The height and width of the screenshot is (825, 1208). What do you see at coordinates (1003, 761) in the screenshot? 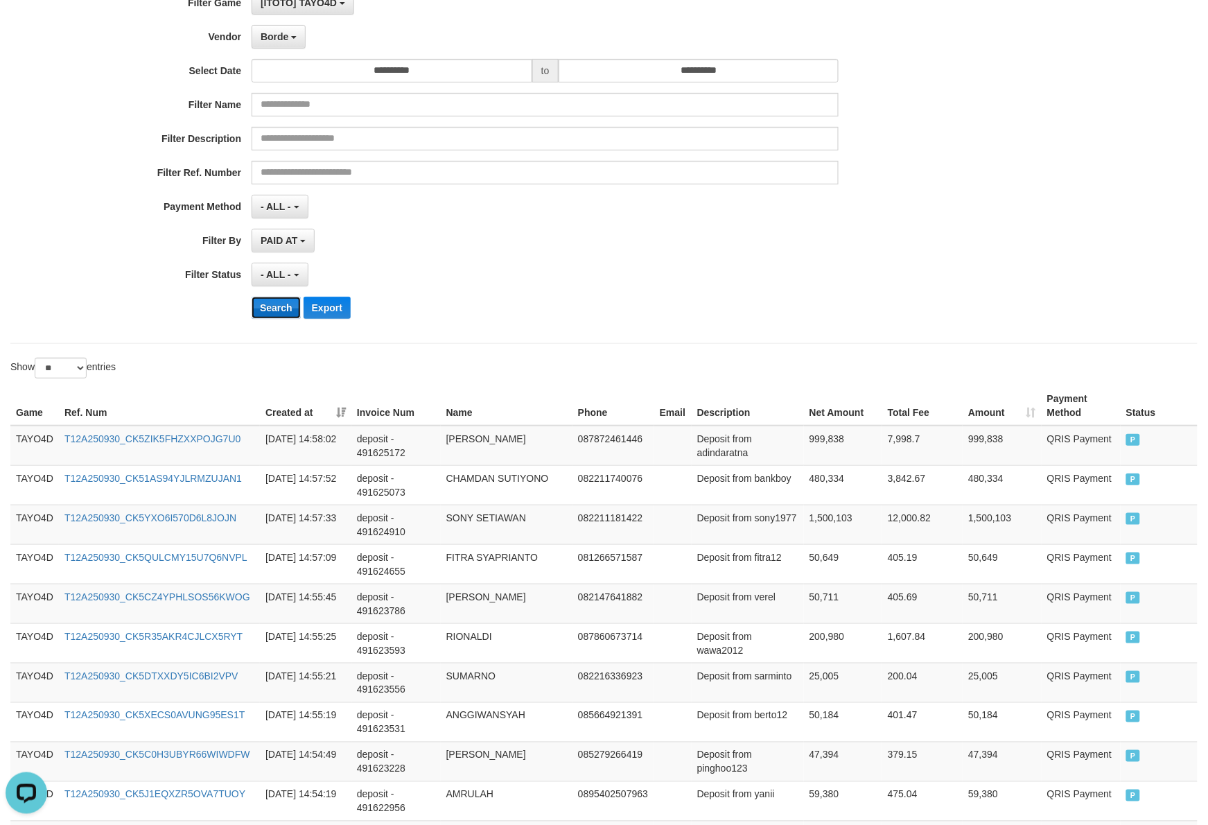
I see `td: 47,394` at bounding box center [1003, 761].